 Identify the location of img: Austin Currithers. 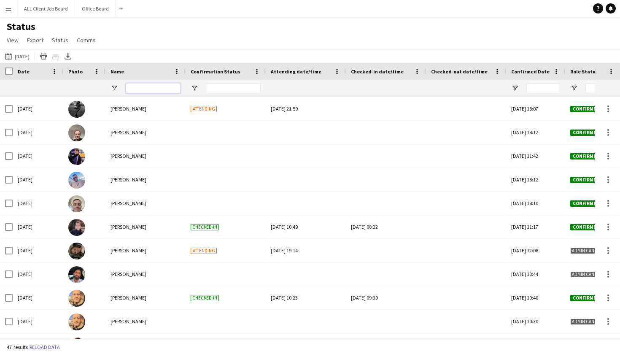
(77, 345).